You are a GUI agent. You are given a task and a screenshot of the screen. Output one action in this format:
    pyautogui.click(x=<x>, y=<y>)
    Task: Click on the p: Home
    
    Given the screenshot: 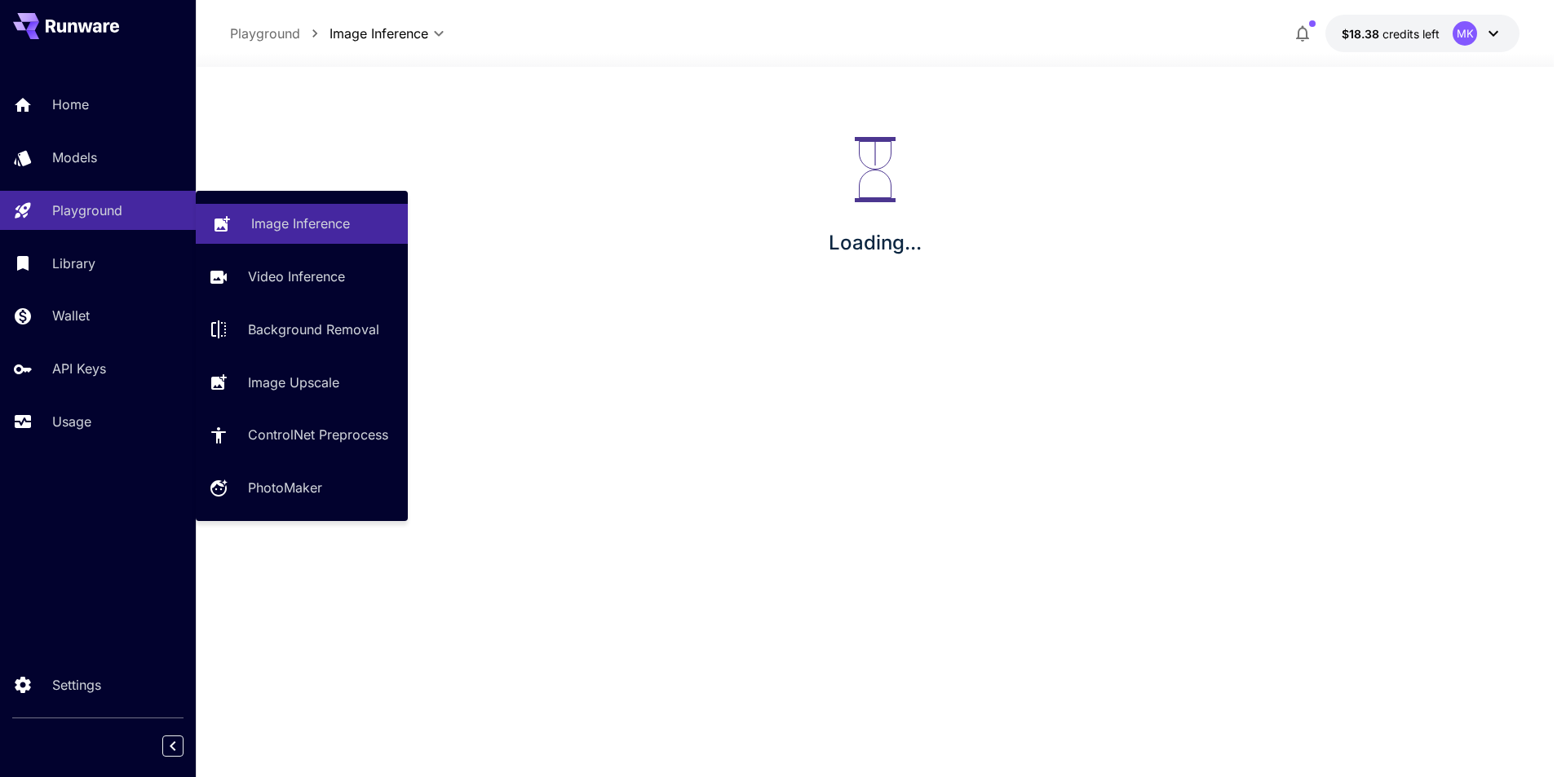 What is the action you would take?
    pyautogui.click(x=70, y=104)
    